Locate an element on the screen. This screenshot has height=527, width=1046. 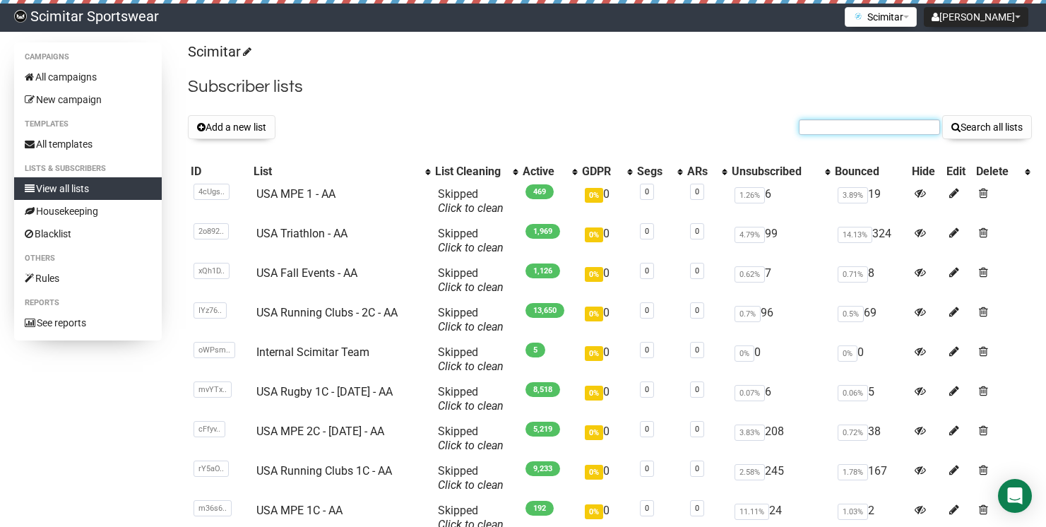
a: Housekeeping is located at coordinates (88, 211).